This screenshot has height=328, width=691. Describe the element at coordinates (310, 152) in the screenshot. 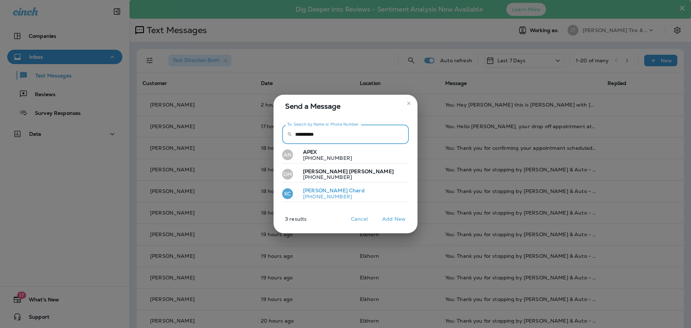

I see `span: APEX` at that location.